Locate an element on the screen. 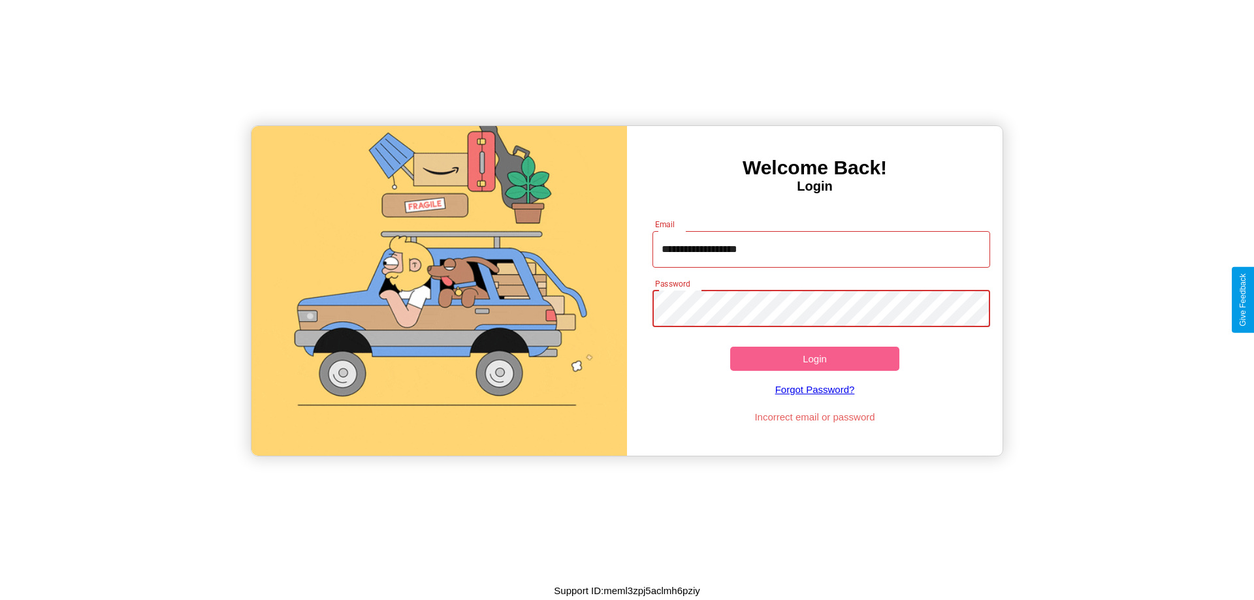 The width and height of the screenshot is (1254, 600). img: gif is located at coordinates (439, 291).